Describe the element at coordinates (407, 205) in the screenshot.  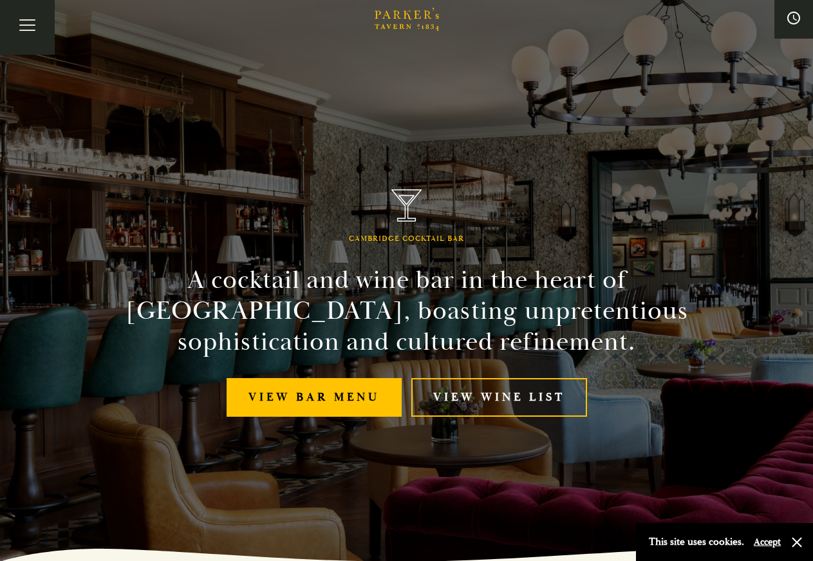
I see `img: Parker's Tavern Brasserie Cambridge` at that location.